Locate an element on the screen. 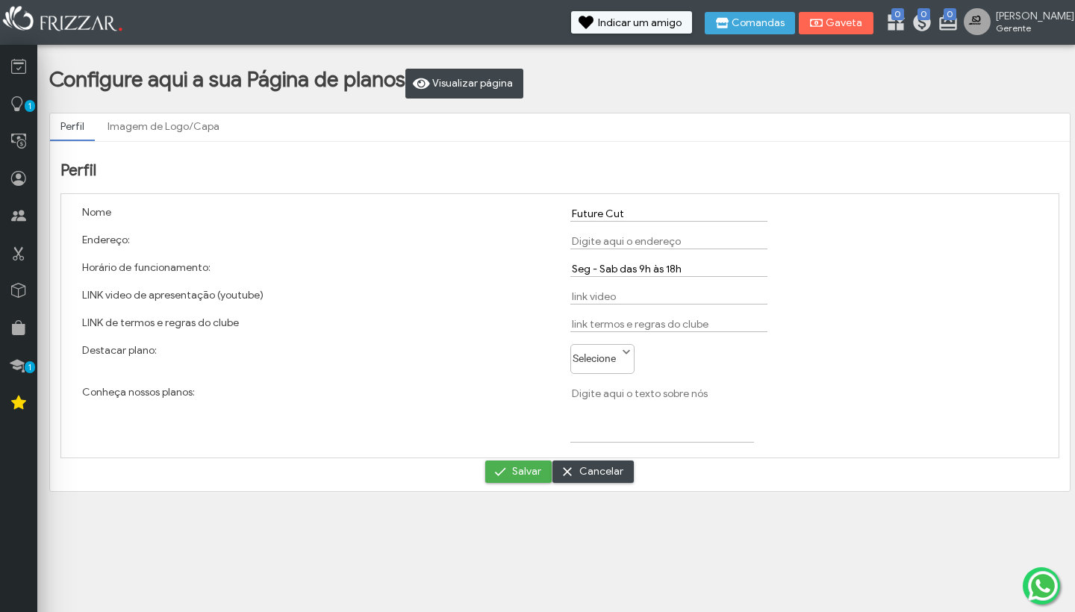 The height and width of the screenshot is (612, 1075). span: Salvar is located at coordinates (526, 472).